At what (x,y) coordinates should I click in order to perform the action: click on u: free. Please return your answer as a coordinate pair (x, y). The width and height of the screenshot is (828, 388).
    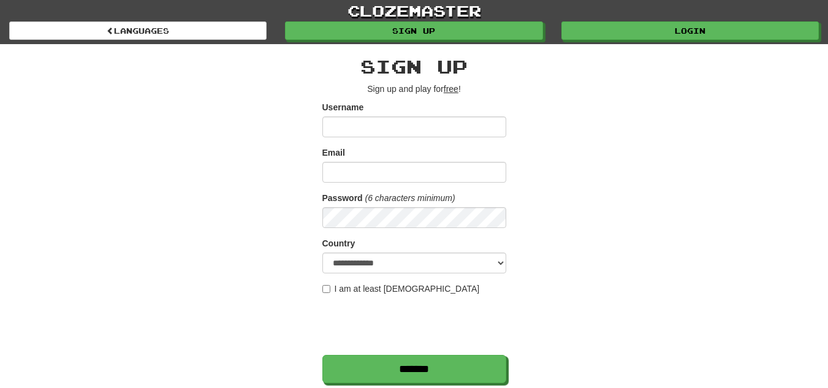
    Looking at the image, I should click on (451, 89).